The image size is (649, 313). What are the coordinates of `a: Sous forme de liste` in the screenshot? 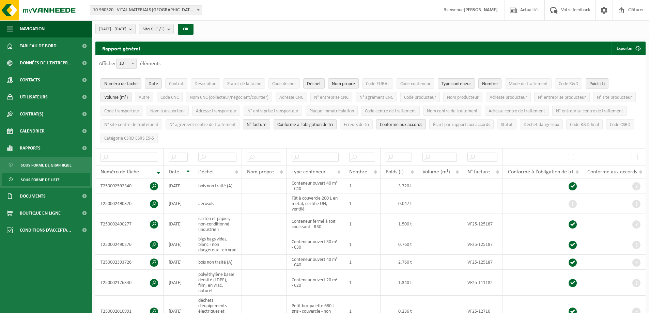 It's located at (46, 180).